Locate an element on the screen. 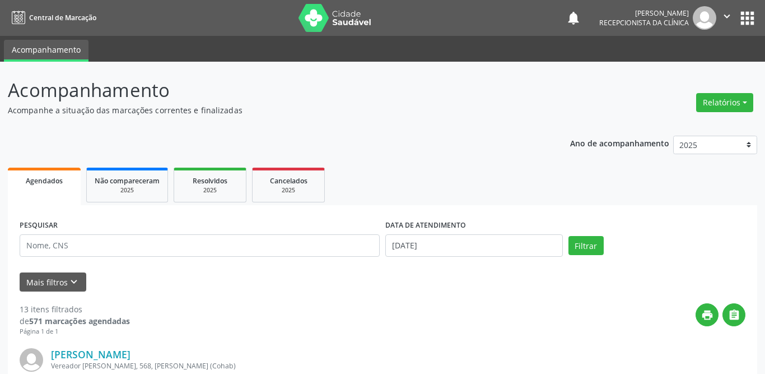 The image size is (765, 374). button: apps is located at coordinates (747, 18).